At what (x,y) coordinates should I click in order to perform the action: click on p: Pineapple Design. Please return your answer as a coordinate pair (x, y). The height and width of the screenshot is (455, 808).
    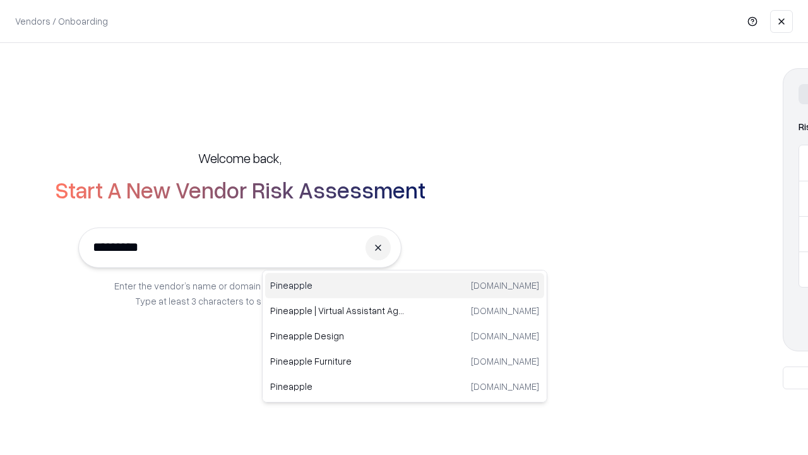
    Looking at the image, I should click on (337, 335).